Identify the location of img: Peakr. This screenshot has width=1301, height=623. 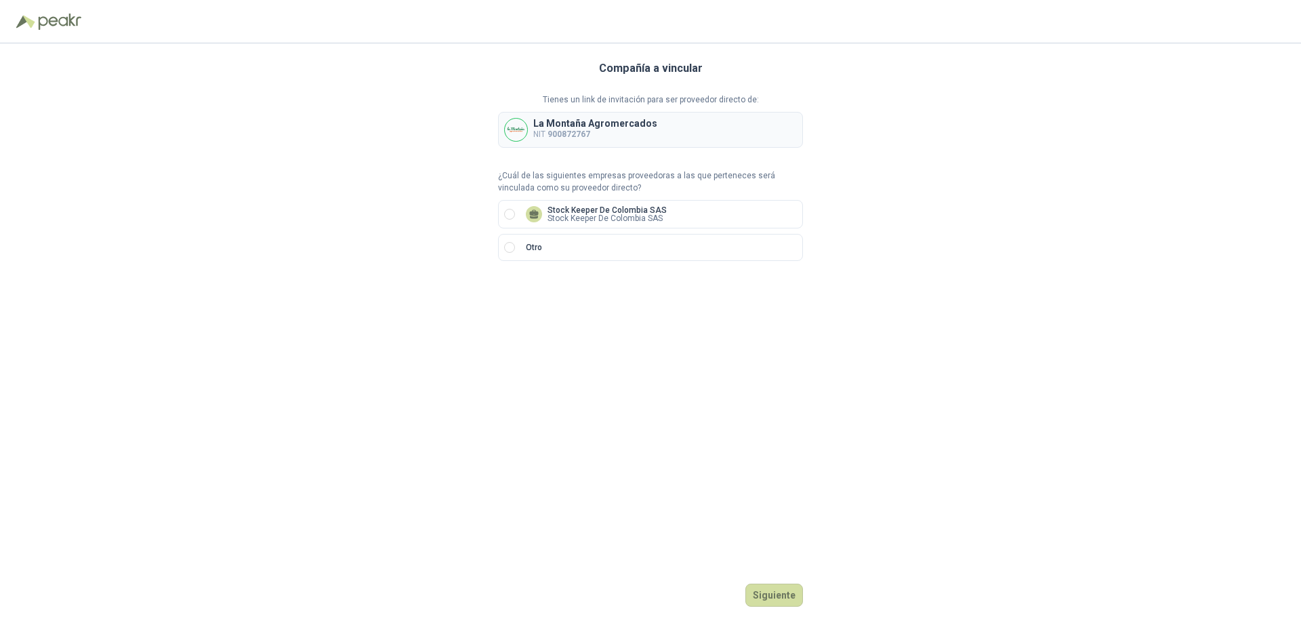
(60, 22).